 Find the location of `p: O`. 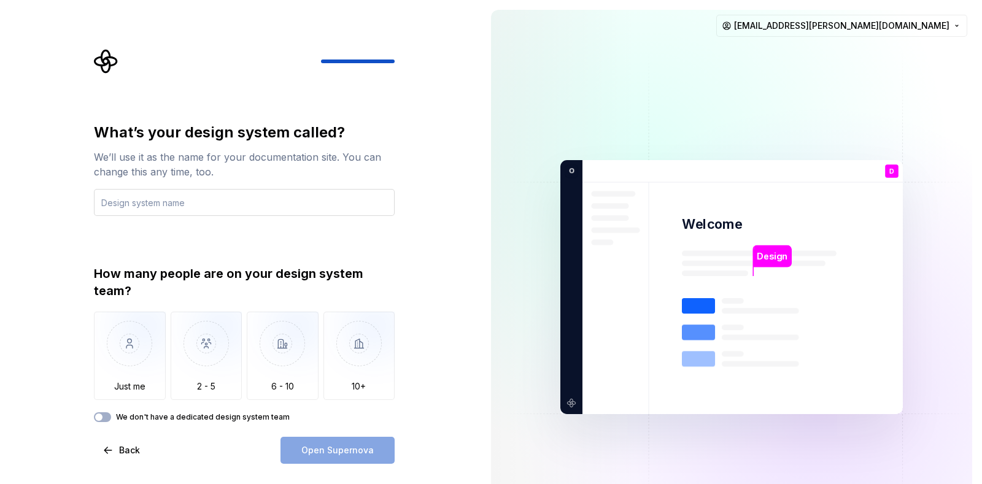

p: O is located at coordinates (570, 171).